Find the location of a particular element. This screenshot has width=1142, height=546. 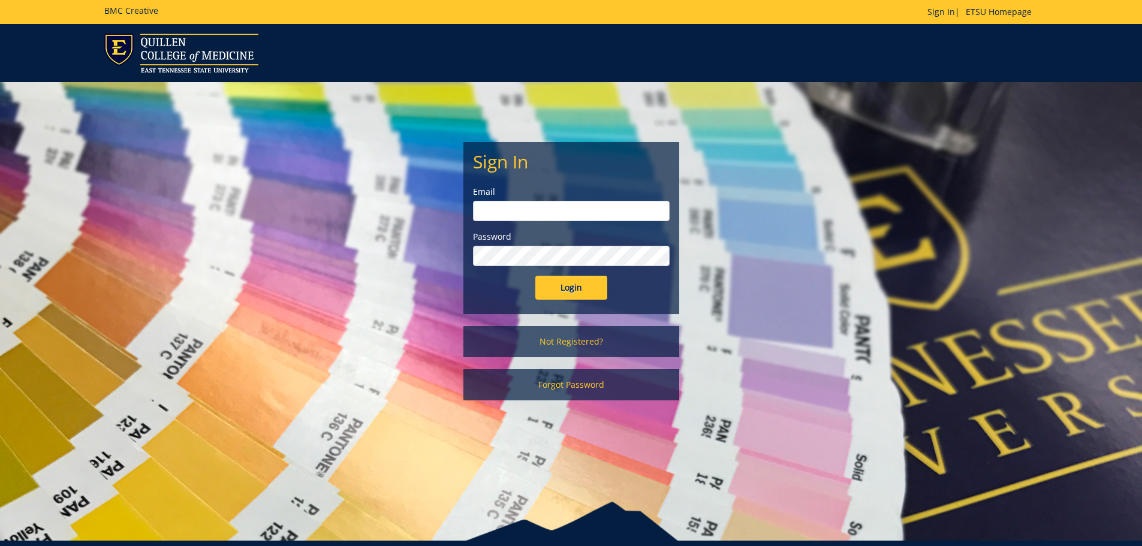

label: Password is located at coordinates (571, 237).